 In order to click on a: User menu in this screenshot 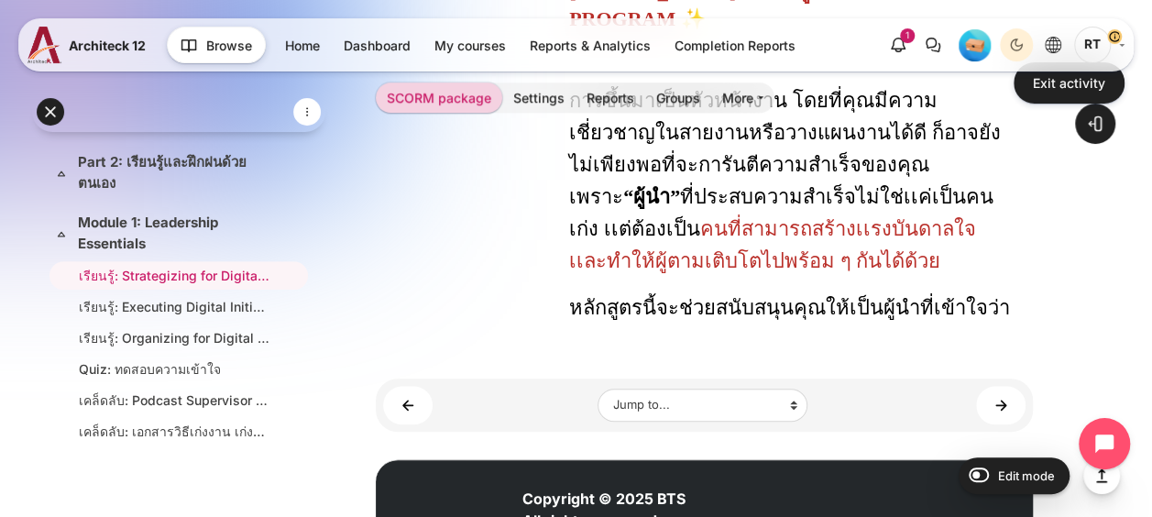, I will do `click(1099, 45)`.